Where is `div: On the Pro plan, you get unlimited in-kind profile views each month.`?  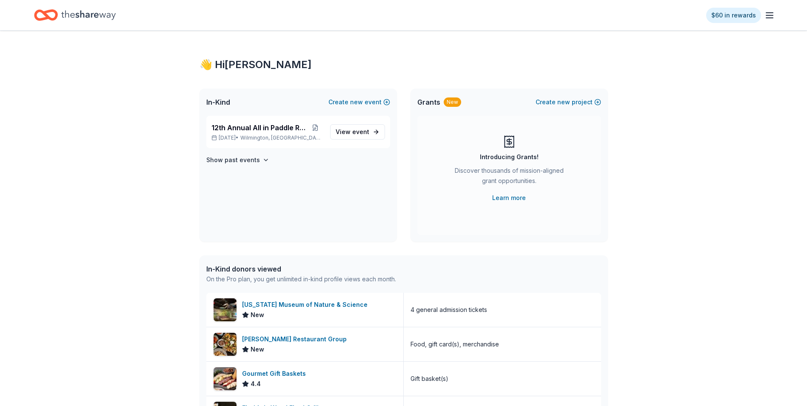
div: On the Pro plan, you get unlimited in-kind profile views each month. is located at coordinates (301, 279).